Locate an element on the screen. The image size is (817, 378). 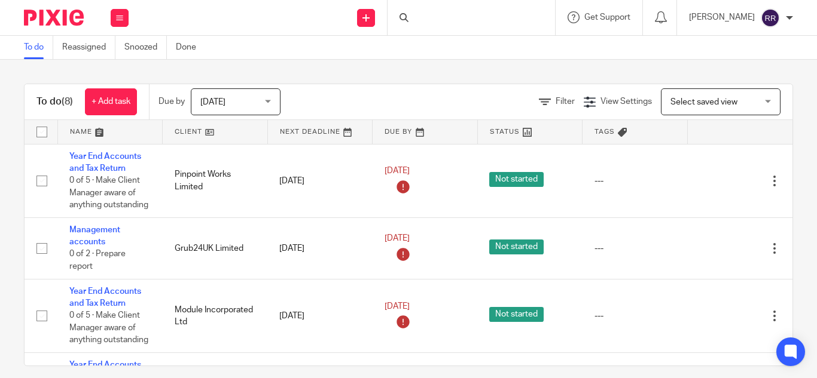
span: (8) is located at coordinates (67, 102).